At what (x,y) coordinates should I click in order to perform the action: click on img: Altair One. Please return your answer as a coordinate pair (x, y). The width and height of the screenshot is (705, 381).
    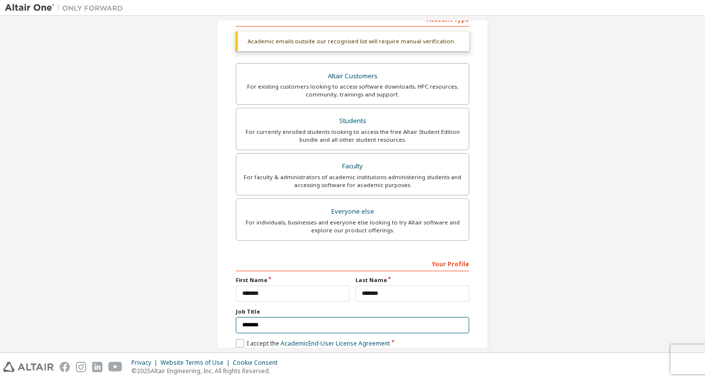
    Looking at the image, I should click on (66, 8).